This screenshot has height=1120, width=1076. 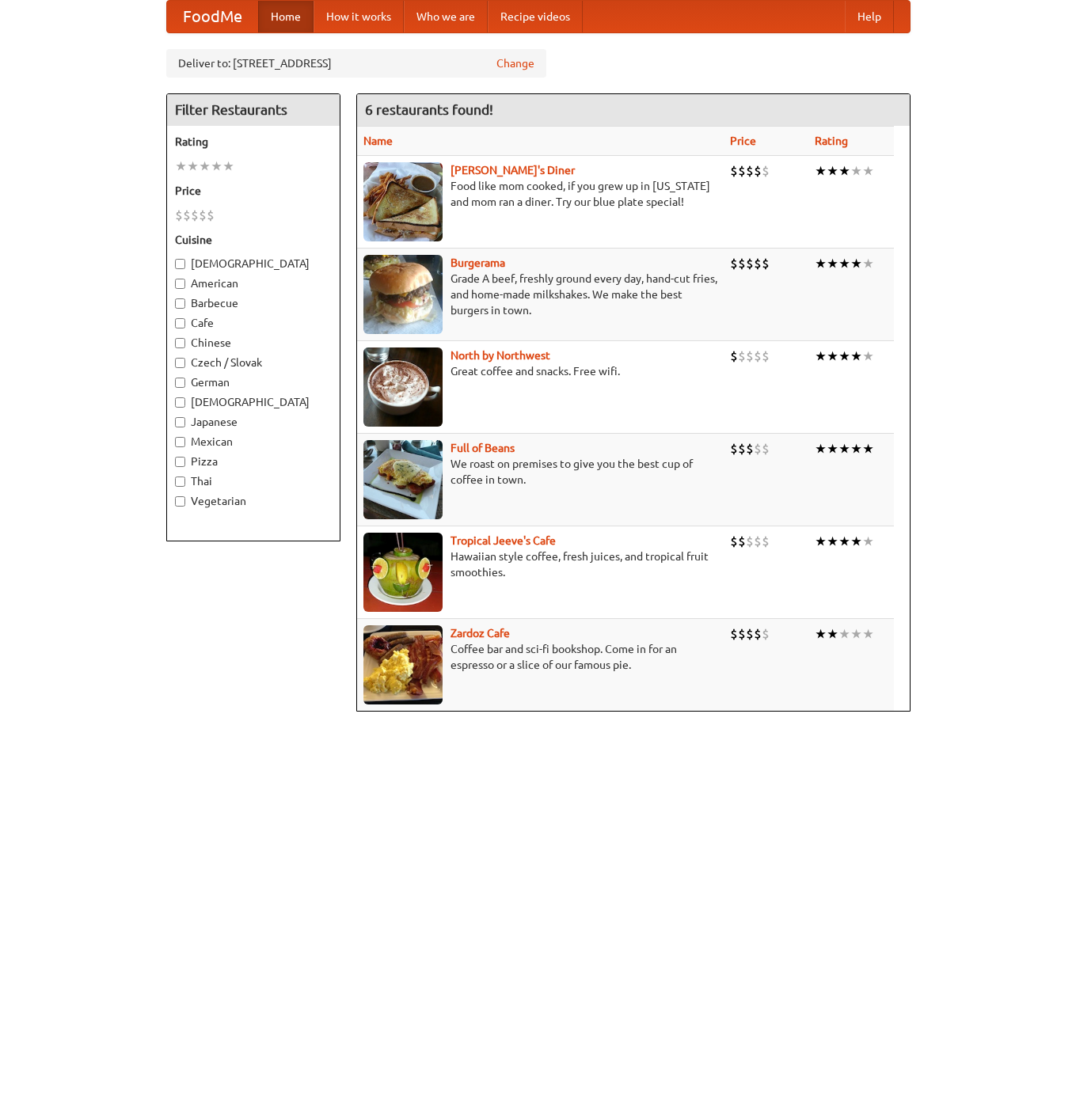 What do you see at coordinates (180, 481) in the screenshot?
I see `input: Thai` at bounding box center [180, 481].